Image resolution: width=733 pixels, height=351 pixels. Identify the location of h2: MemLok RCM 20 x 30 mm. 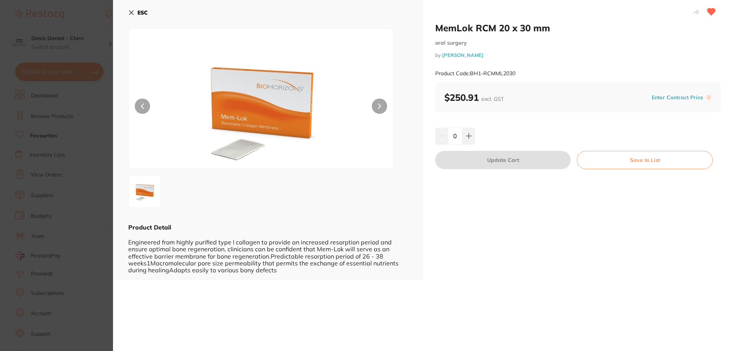
(578, 28).